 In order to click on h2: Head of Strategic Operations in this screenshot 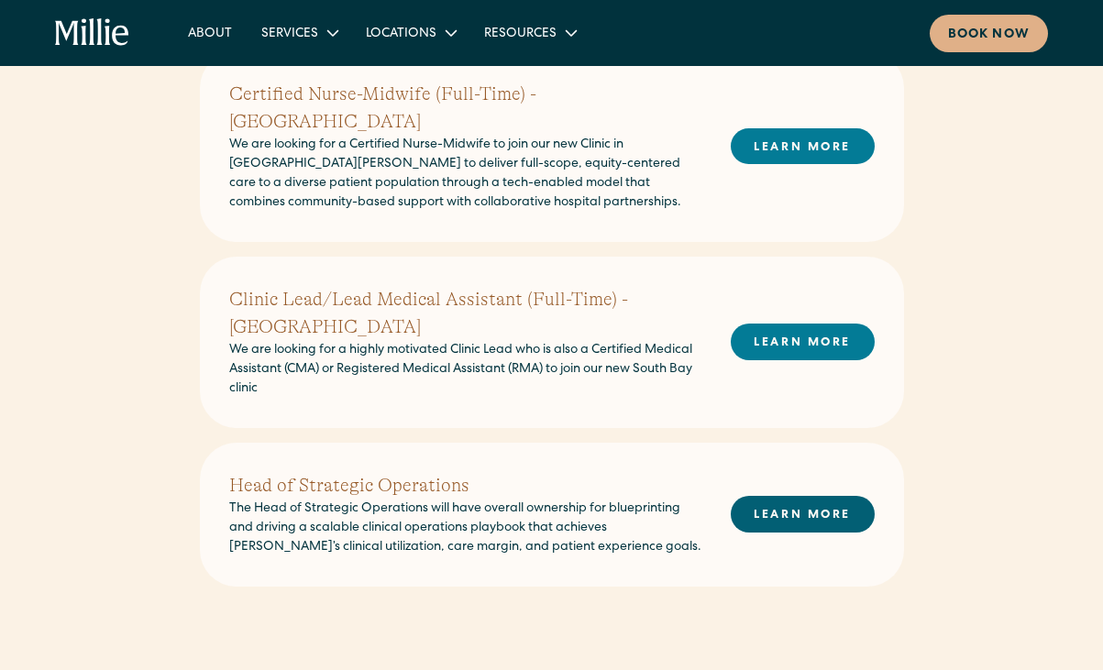, I will do `click(465, 486)`.